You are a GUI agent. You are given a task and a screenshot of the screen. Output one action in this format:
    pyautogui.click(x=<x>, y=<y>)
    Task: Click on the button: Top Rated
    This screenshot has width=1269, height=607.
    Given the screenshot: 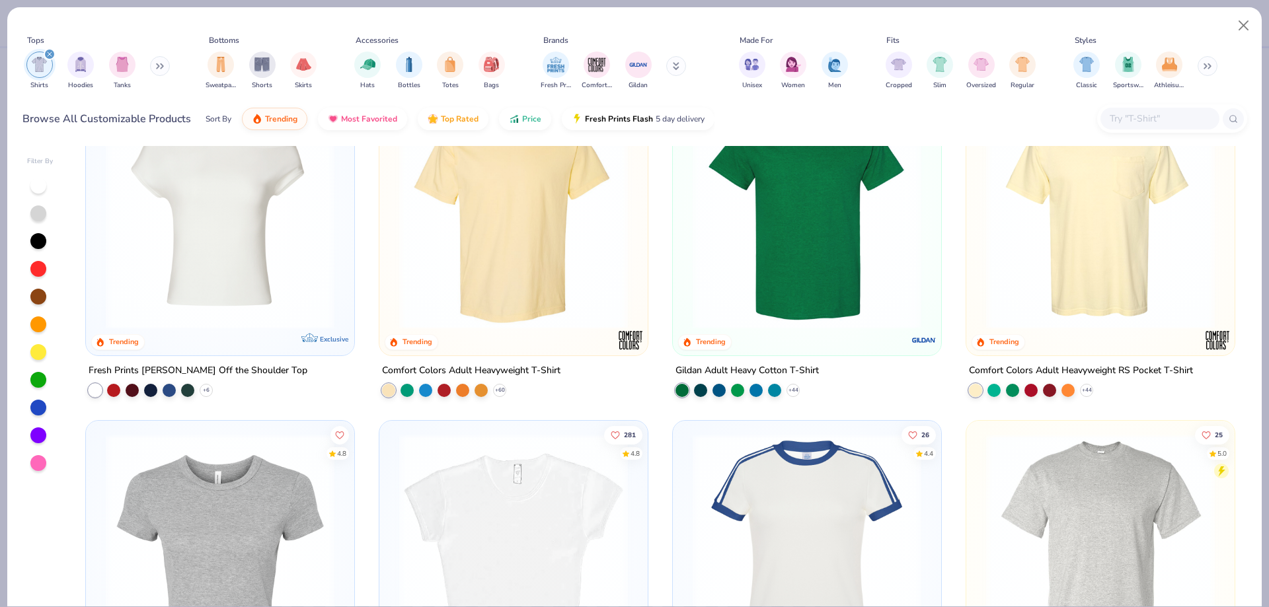 What is the action you would take?
    pyautogui.click(x=453, y=119)
    